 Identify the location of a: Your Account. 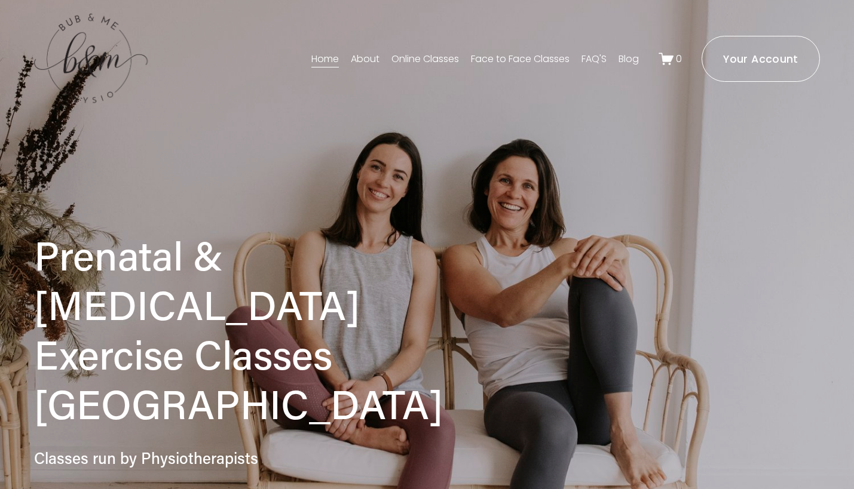
(760, 59).